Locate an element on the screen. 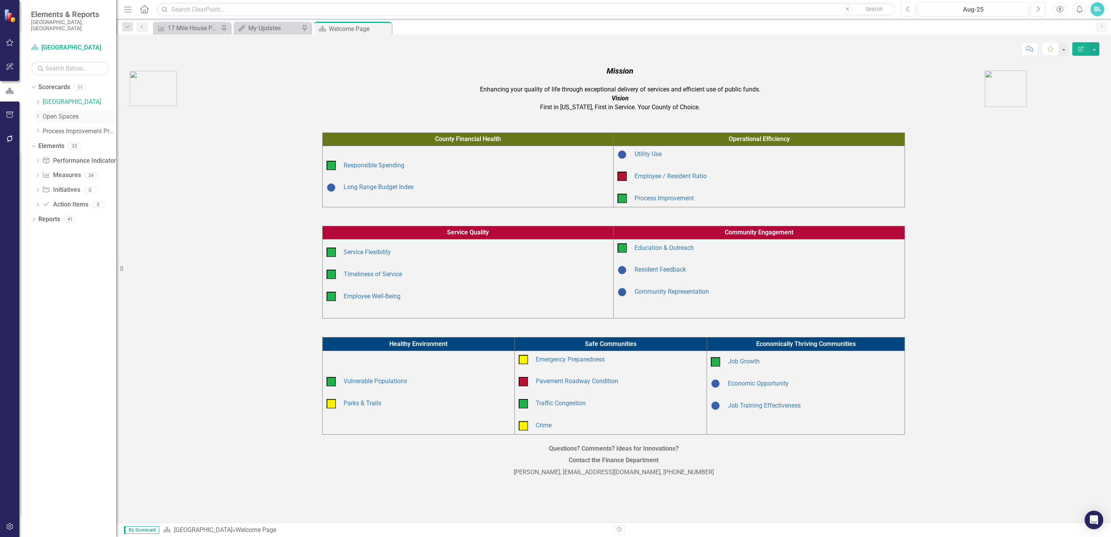  img: ClearPoint Strategy is located at coordinates (10, 15).